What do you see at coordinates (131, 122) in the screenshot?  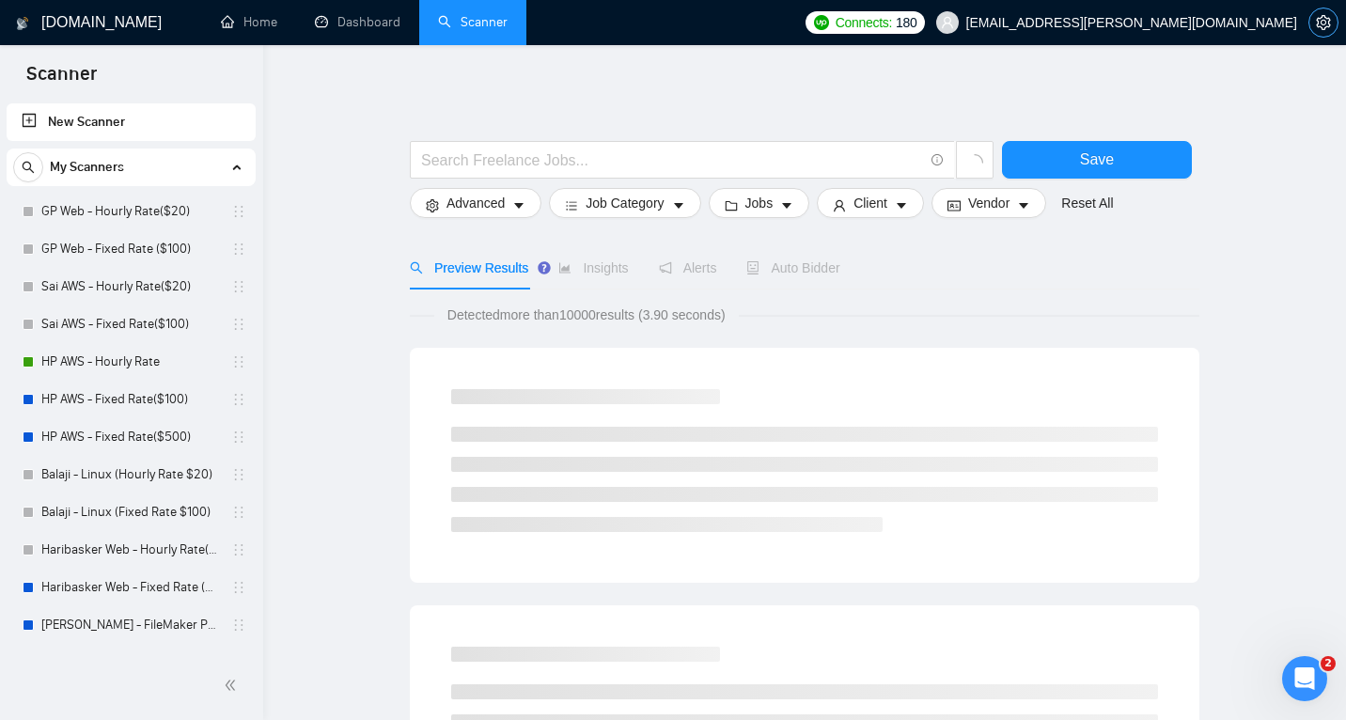 I see `li: New Scanner` at bounding box center [131, 122].